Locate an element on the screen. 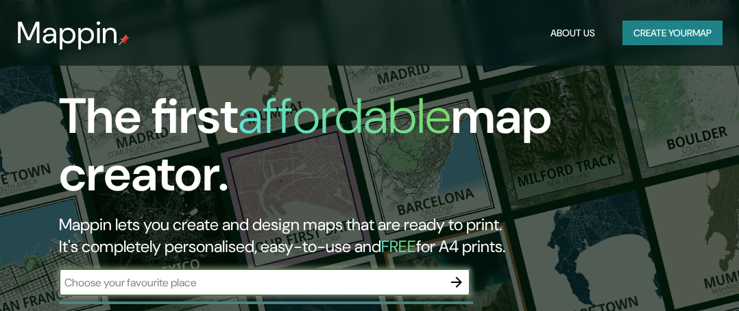  button: Create yourmap is located at coordinates (672, 33).